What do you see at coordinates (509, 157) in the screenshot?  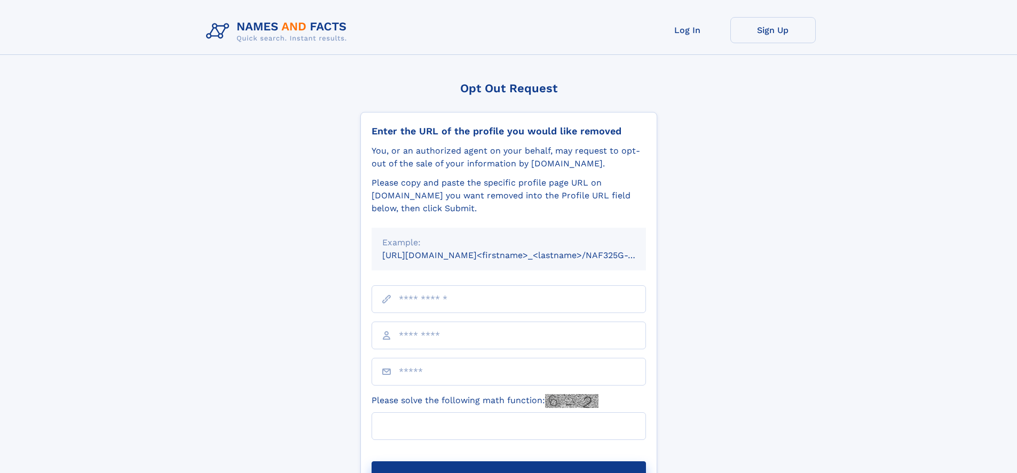 I see `div: You, or an authorized agent on your behalf, may request to opt-out of the sale of your informatio...` at bounding box center [509, 157].